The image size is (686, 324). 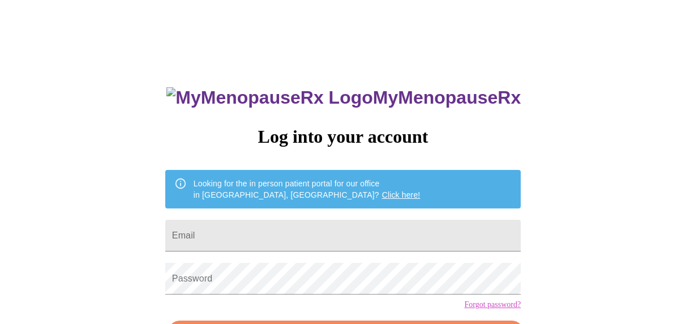 I want to click on h3: MyMenopauseRx, so click(x=344, y=97).